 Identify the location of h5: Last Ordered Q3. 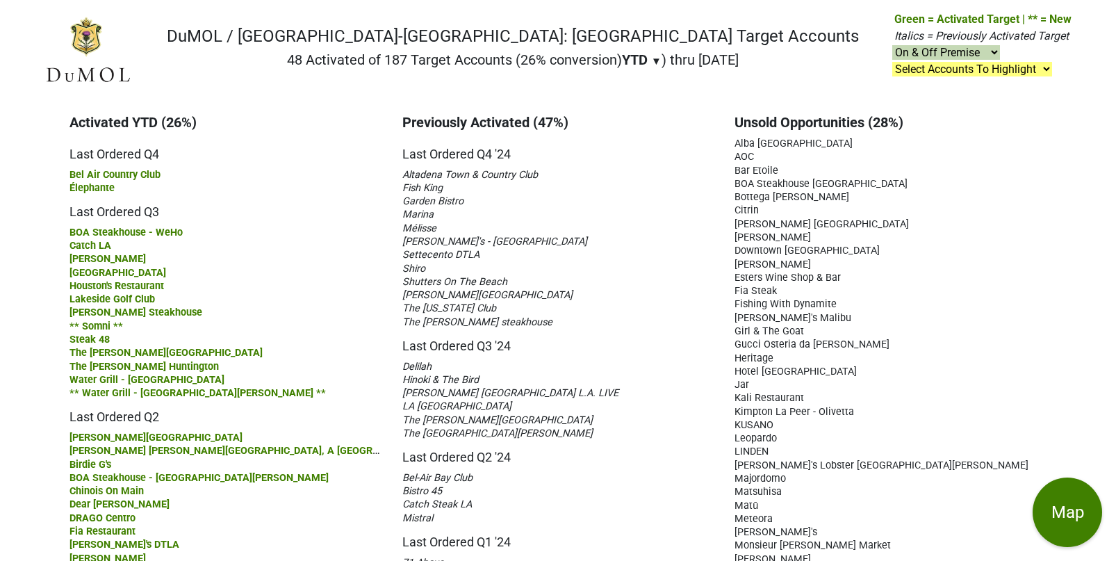
(225, 206).